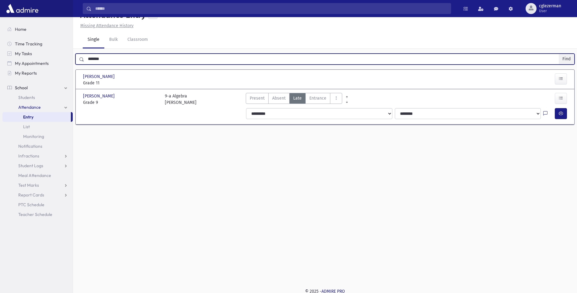 This screenshot has height=293, width=577. Describe the element at coordinates (271, 9) in the screenshot. I see `input: Search` at that location.